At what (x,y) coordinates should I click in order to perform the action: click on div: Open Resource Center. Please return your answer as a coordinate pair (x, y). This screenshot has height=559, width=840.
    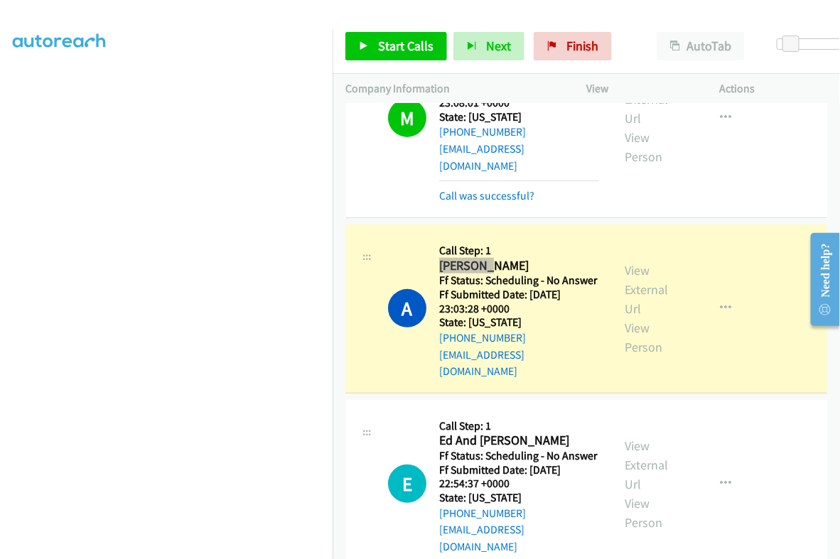
    Looking at the image, I should click on (26, 56).